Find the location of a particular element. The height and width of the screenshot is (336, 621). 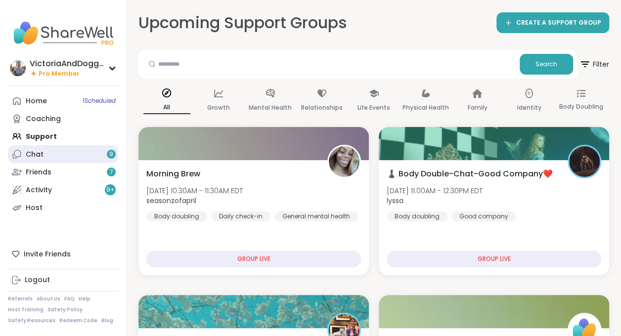

span: ♟️ Body Double-Chat-Good Company❤️ is located at coordinates (470, 174).